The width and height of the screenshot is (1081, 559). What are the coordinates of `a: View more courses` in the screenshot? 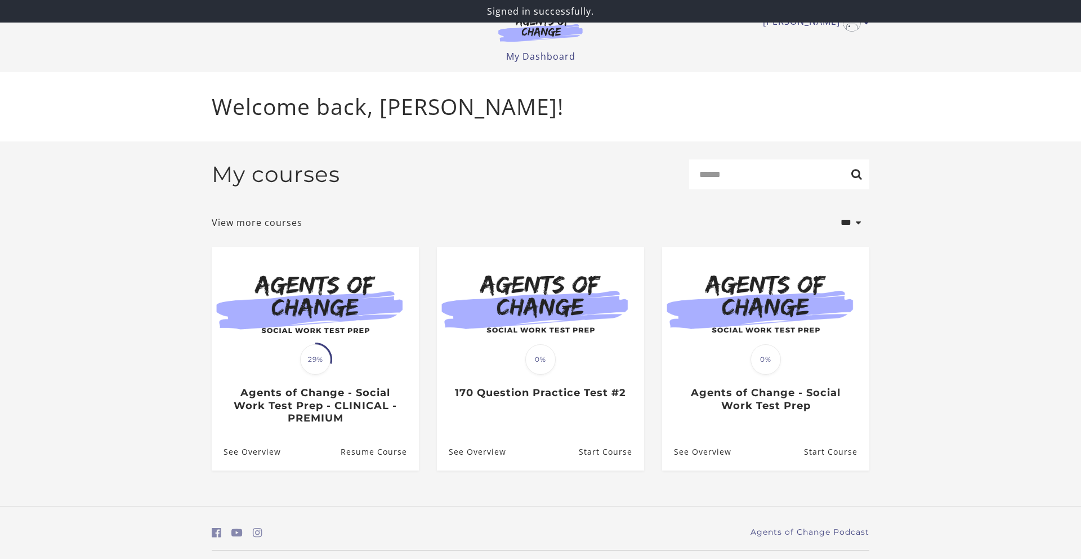 It's located at (257, 222).